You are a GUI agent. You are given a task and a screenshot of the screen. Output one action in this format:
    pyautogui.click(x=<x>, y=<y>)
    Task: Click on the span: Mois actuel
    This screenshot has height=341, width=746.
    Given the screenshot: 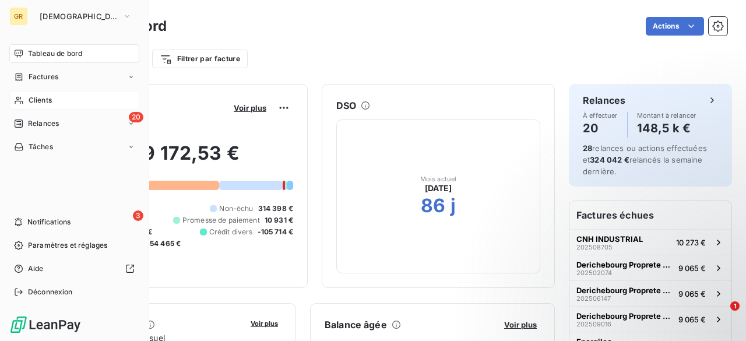 What is the action you would take?
    pyautogui.click(x=438, y=179)
    